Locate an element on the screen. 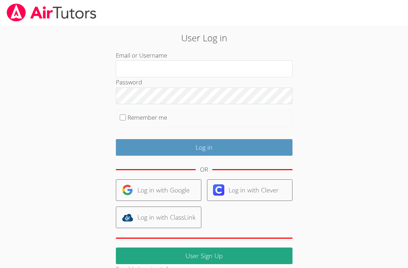 This screenshot has height=268, width=408. a: Log in with Clever is located at coordinates (250, 190).